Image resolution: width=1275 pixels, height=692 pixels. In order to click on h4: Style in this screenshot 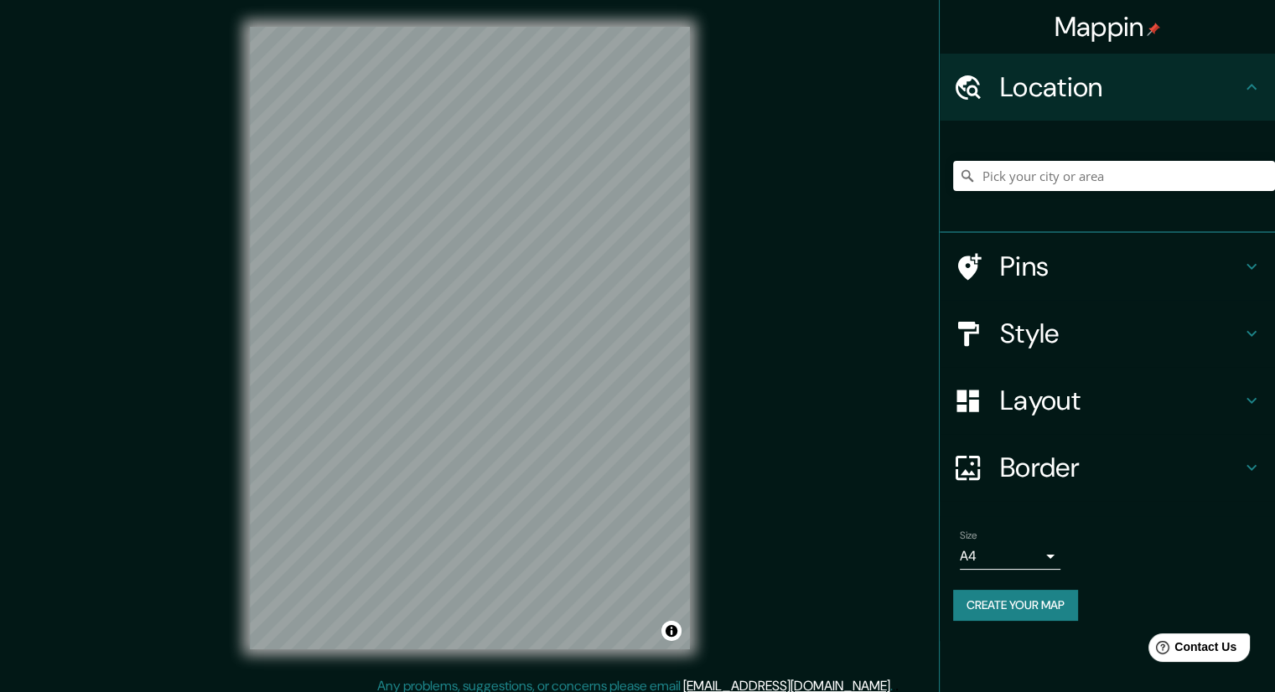, I will do `click(1120, 334)`.